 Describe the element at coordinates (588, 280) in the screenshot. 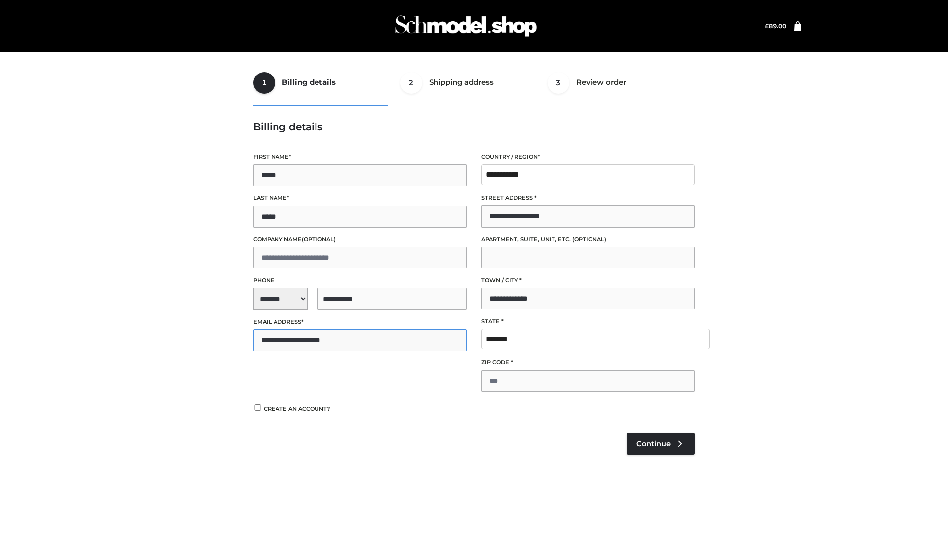

I see `label: Town / City` at that location.